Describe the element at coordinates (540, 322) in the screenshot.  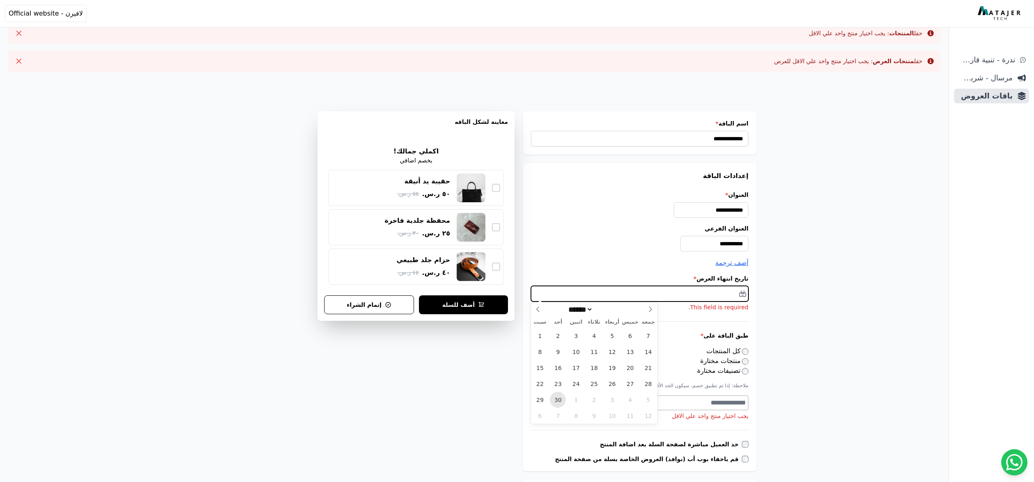
I see `span: سبت` at that location.